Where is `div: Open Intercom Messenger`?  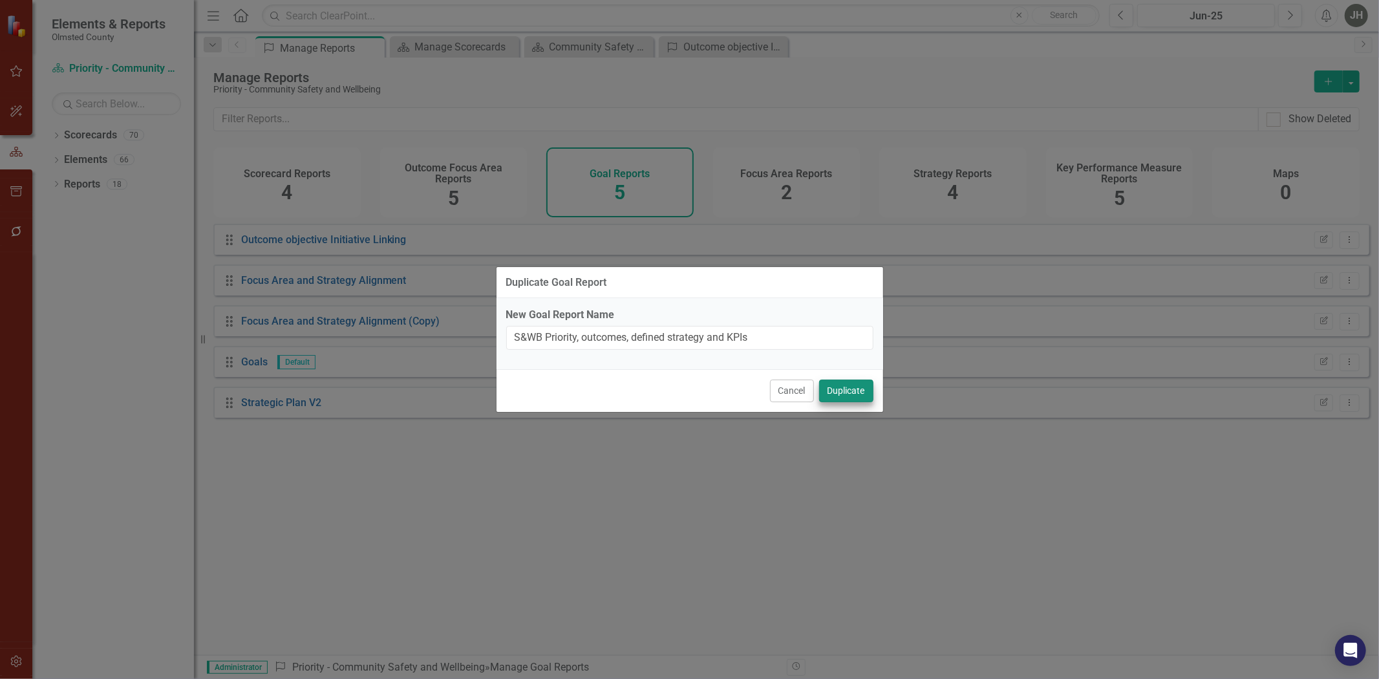
div: Open Intercom Messenger is located at coordinates (1351, 651).